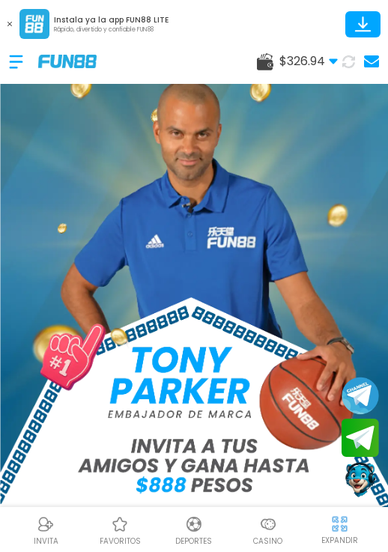  Describe the element at coordinates (34, 24) in the screenshot. I see `img: App Logo` at that location.